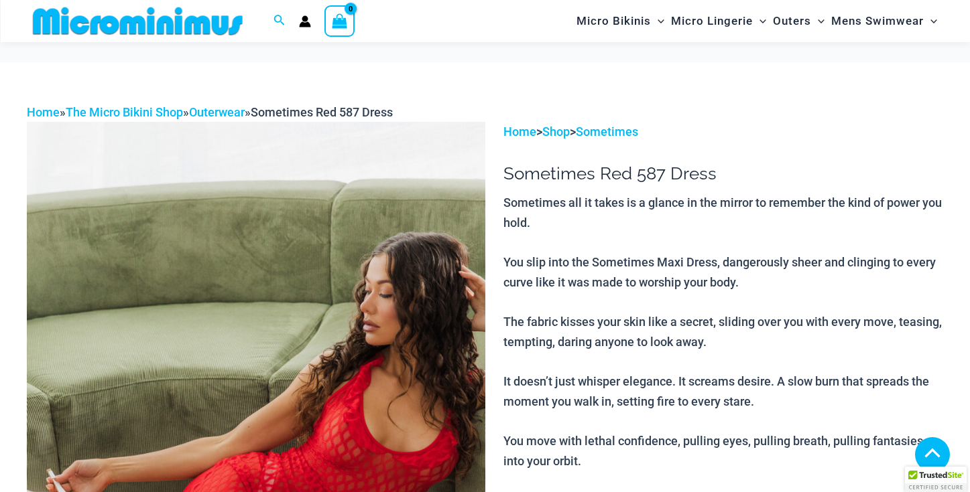  What do you see at coordinates (555, 131) in the screenshot?
I see `a: Shop` at bounding box center [555, 131].